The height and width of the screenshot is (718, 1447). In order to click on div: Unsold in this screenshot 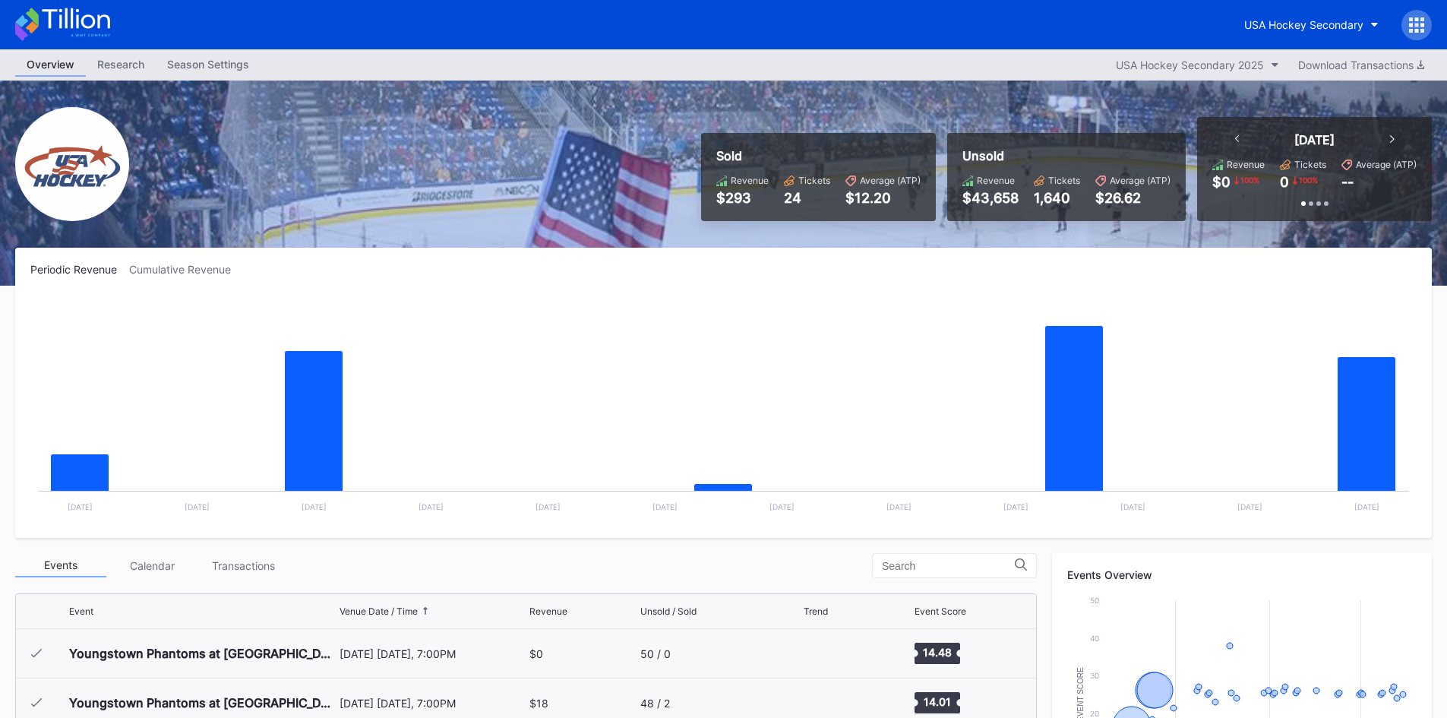, I will do `click(1067, 156)`.